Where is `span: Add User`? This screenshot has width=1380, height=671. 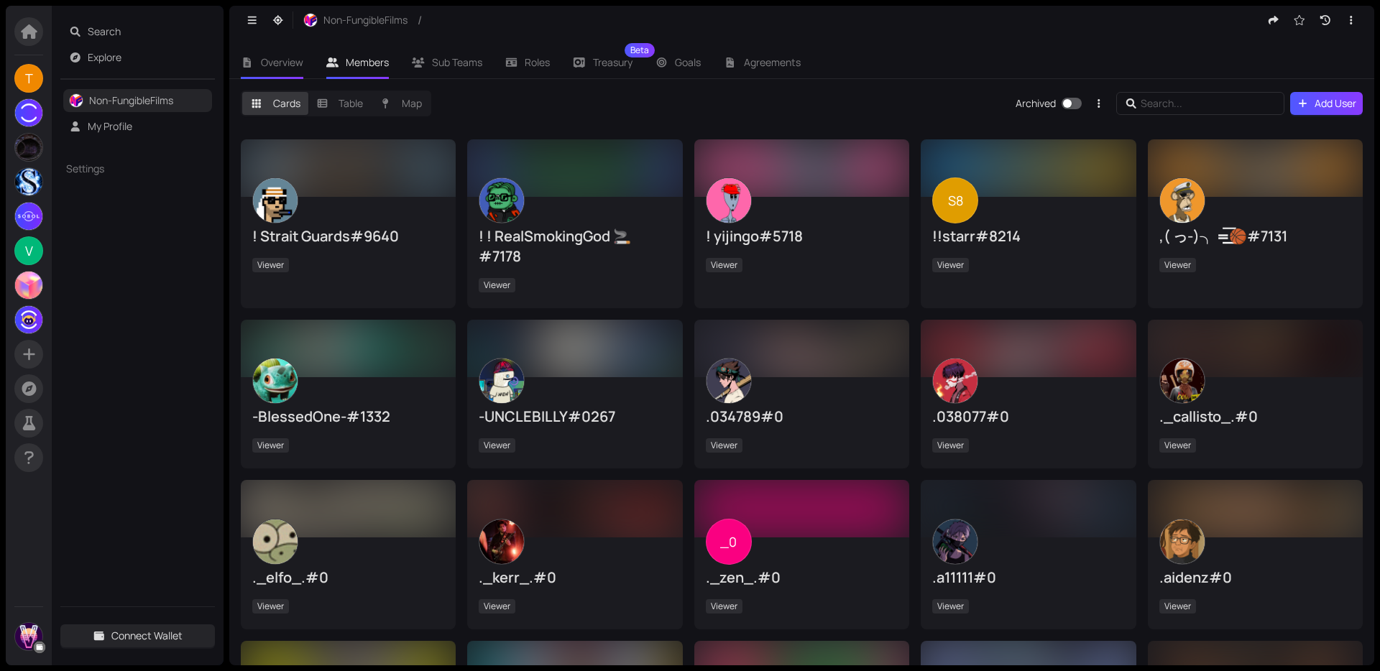
span: Add User is located at coordinates (1335, 103).